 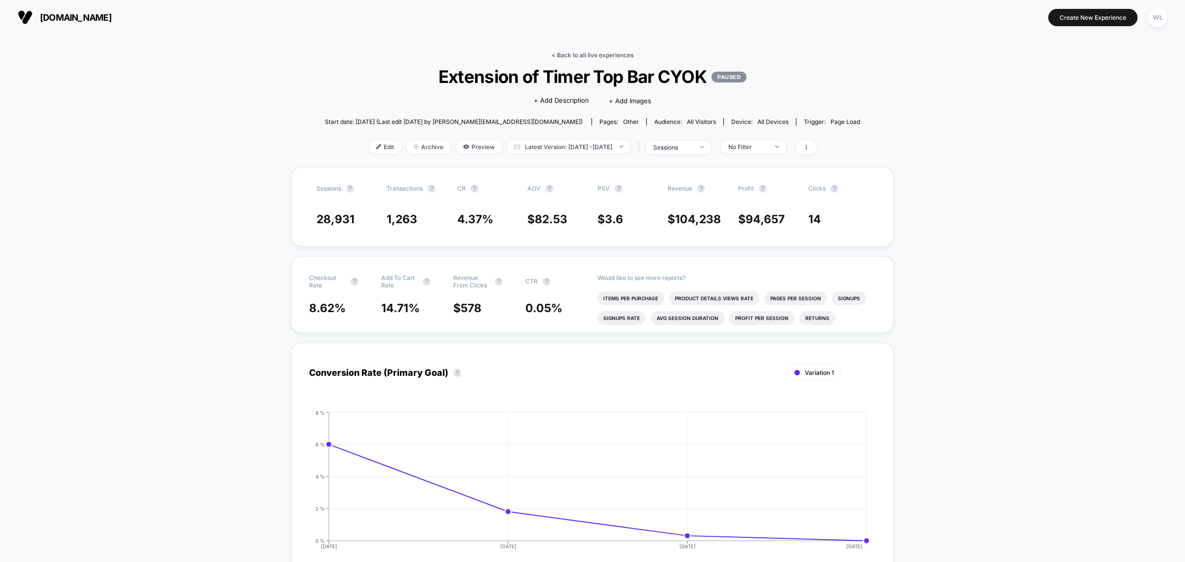 I want to click on span: All Visitors, so click(x=701, y=121).